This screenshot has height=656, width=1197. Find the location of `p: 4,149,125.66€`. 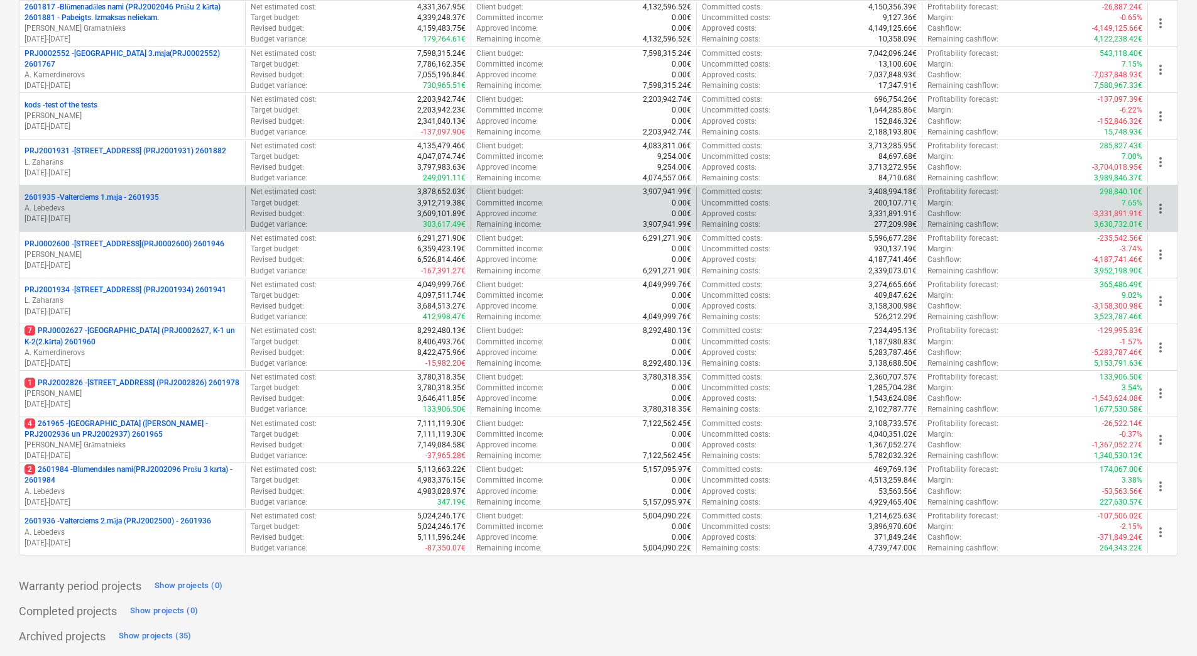

p: 4,149,125.66€ is located at coordinates (892, 28).